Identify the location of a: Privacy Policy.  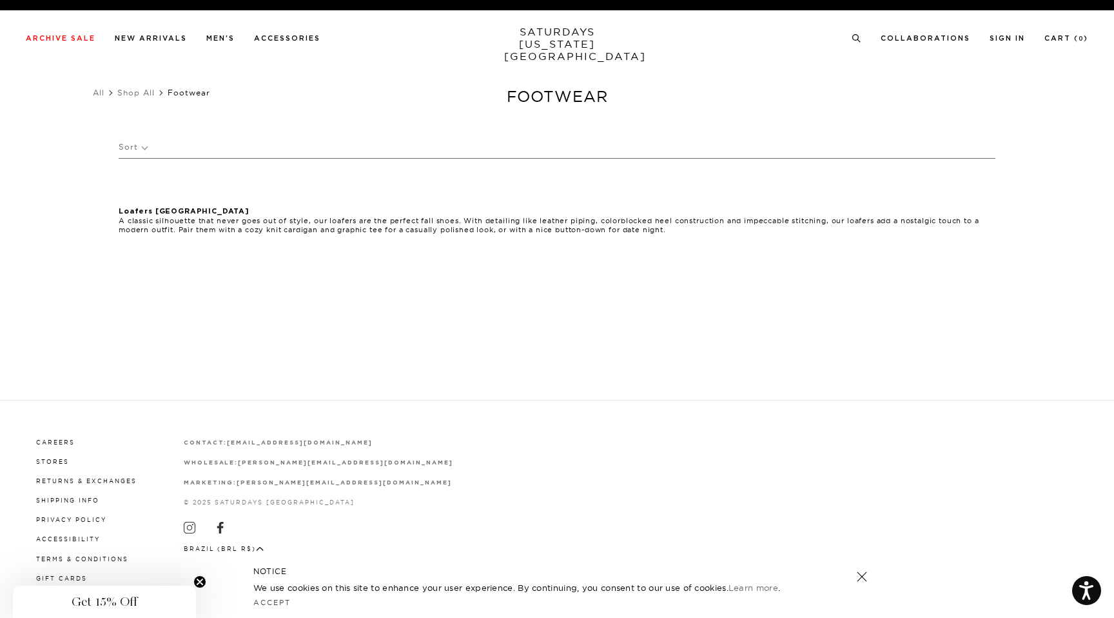
(71, 519).